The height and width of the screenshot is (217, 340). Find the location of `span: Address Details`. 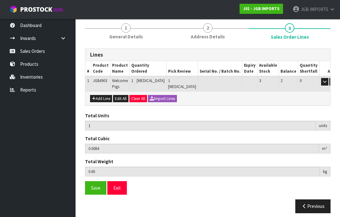

span: Address Details is located at coordinates (208, 37).